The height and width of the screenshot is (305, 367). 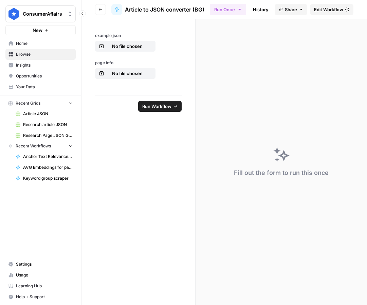 What do you see at coordinates (40, 275) in the screenshot?
I see `a: Usage` at bounding box center [40, 275].